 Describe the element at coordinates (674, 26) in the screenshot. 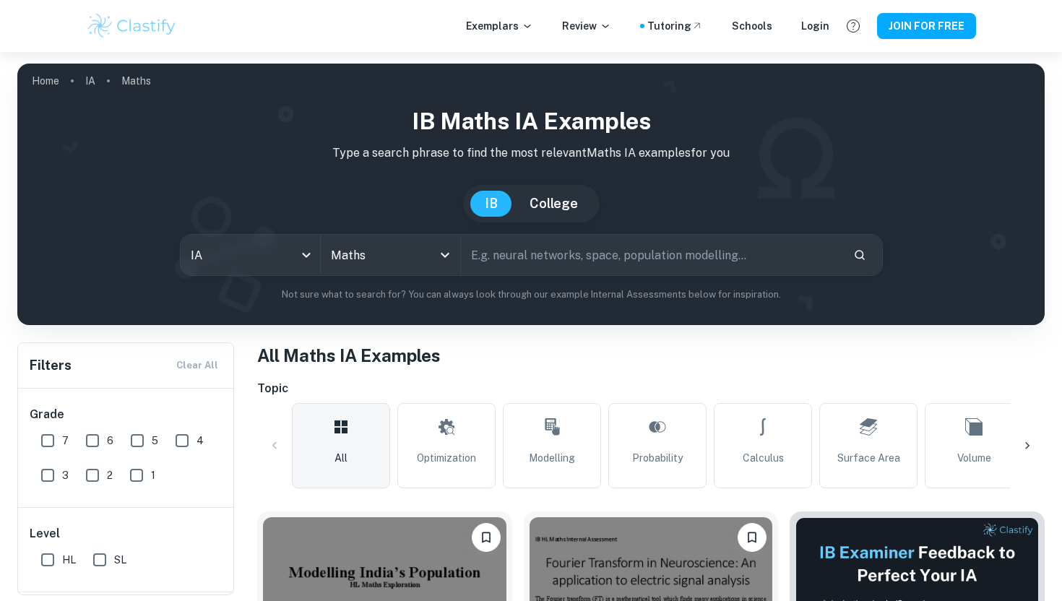

I see `div: Tutoring` at that location.